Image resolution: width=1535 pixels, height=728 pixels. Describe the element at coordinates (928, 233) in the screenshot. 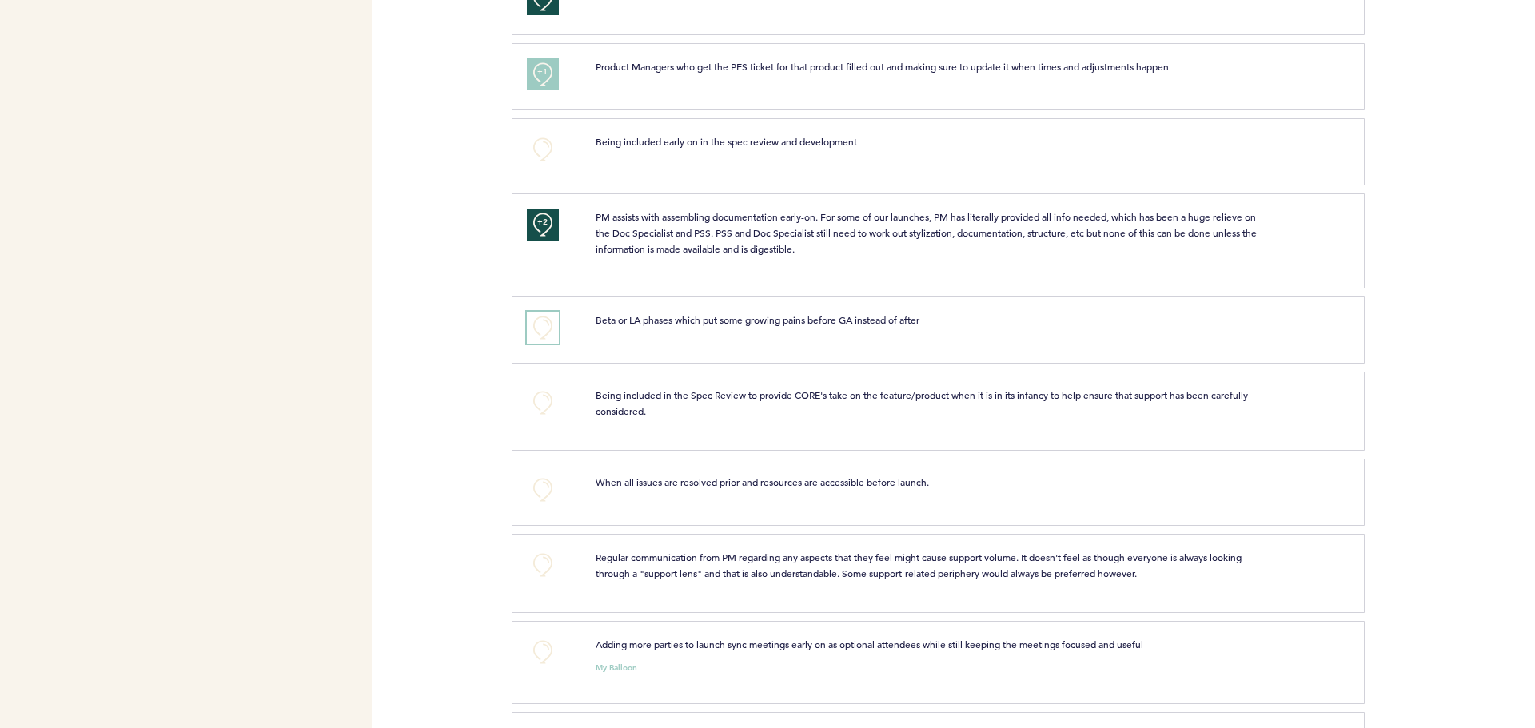

I see `span: PM assists with assembling documentation early-on. For some of our launches, PM has literally pro...` at that location.